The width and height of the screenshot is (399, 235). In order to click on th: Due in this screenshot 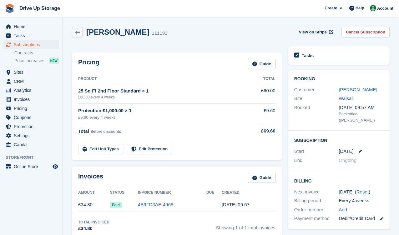, I will do `click(214, 193)`.